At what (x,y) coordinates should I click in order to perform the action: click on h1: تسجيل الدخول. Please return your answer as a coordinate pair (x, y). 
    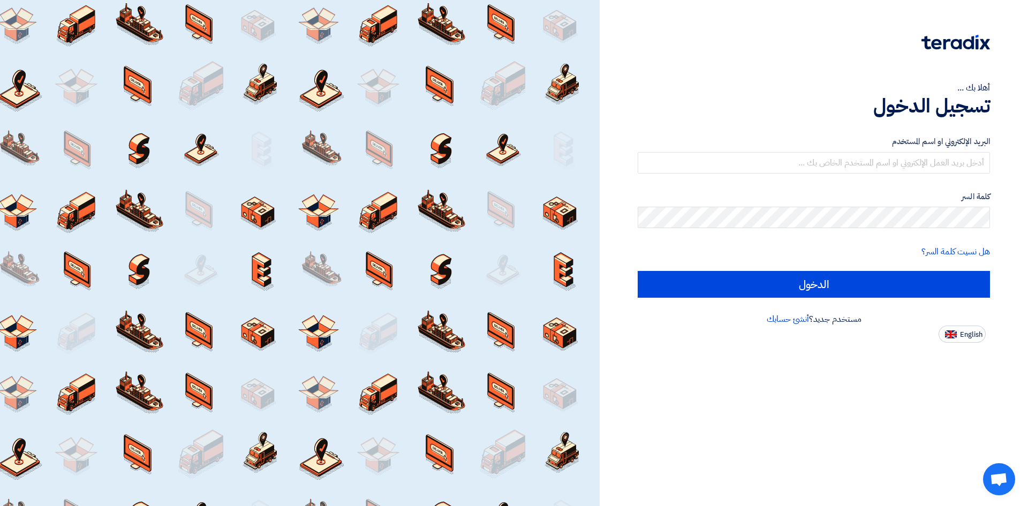
    Looking at the image, I should click on (814, 106).